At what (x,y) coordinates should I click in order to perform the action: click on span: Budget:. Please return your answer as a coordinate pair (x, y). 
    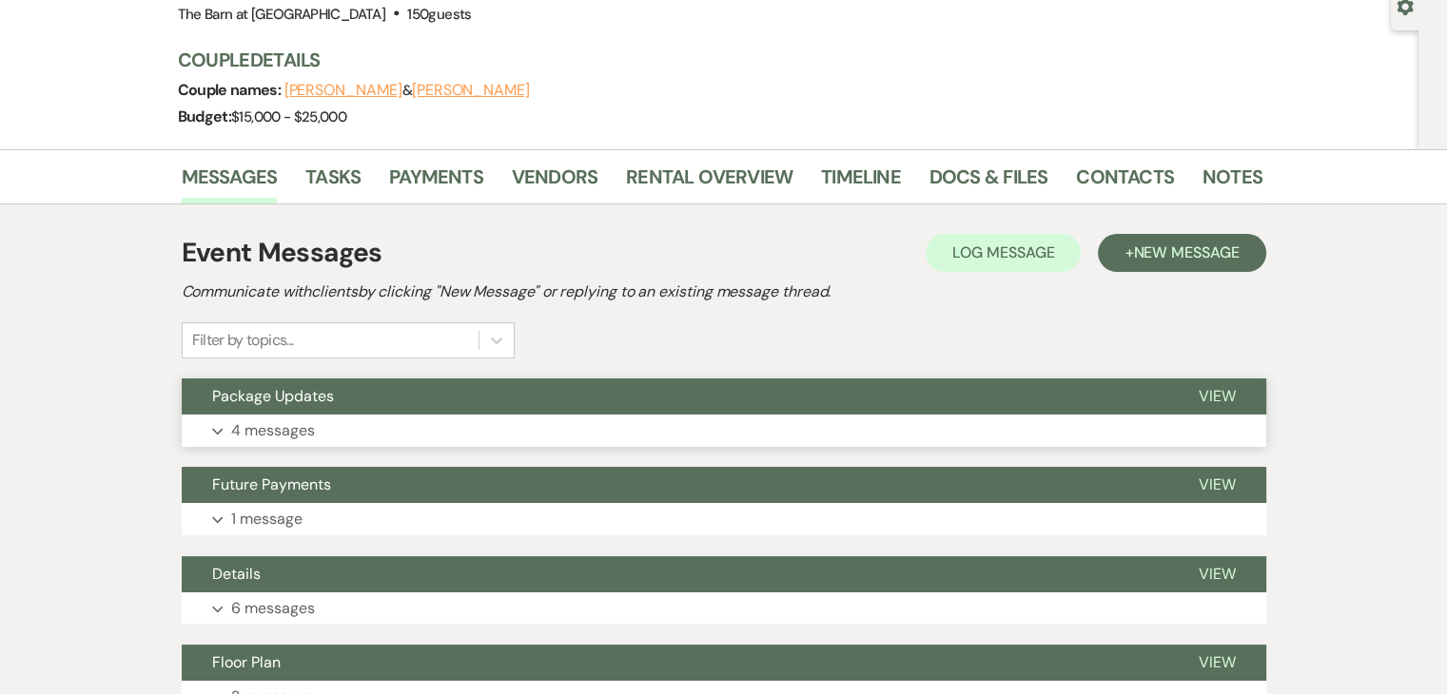
    Looking at the image, I should click on (205, 116).